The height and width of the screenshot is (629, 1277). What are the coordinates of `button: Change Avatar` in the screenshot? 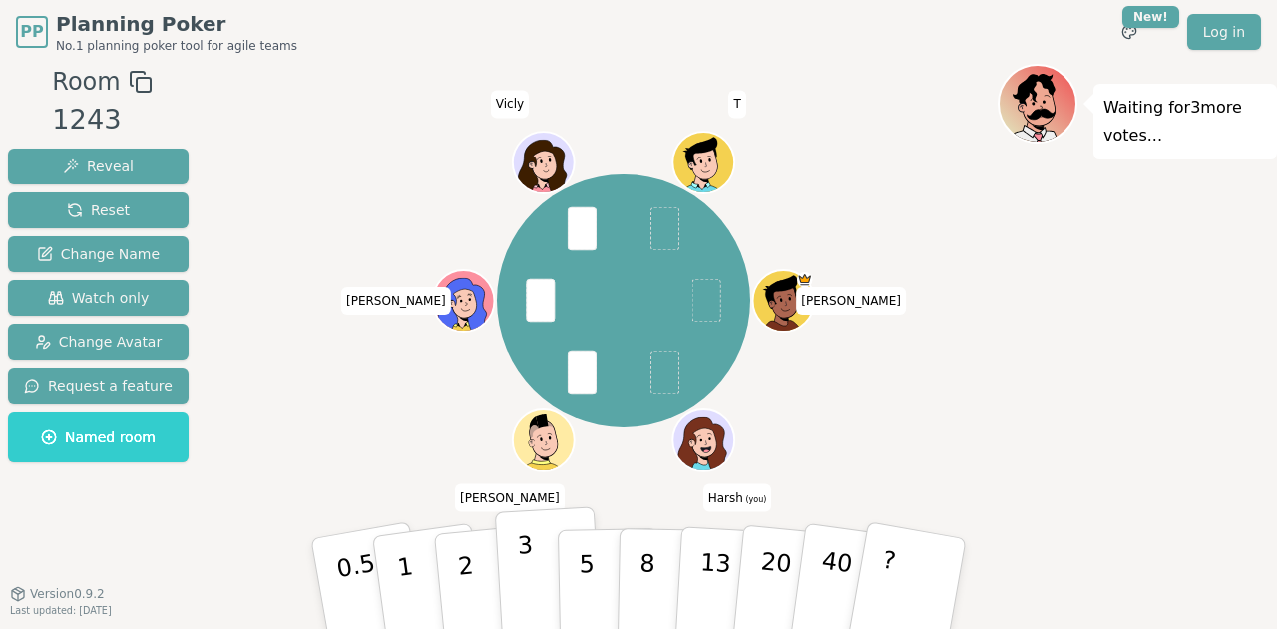 It's located at (98, 342).